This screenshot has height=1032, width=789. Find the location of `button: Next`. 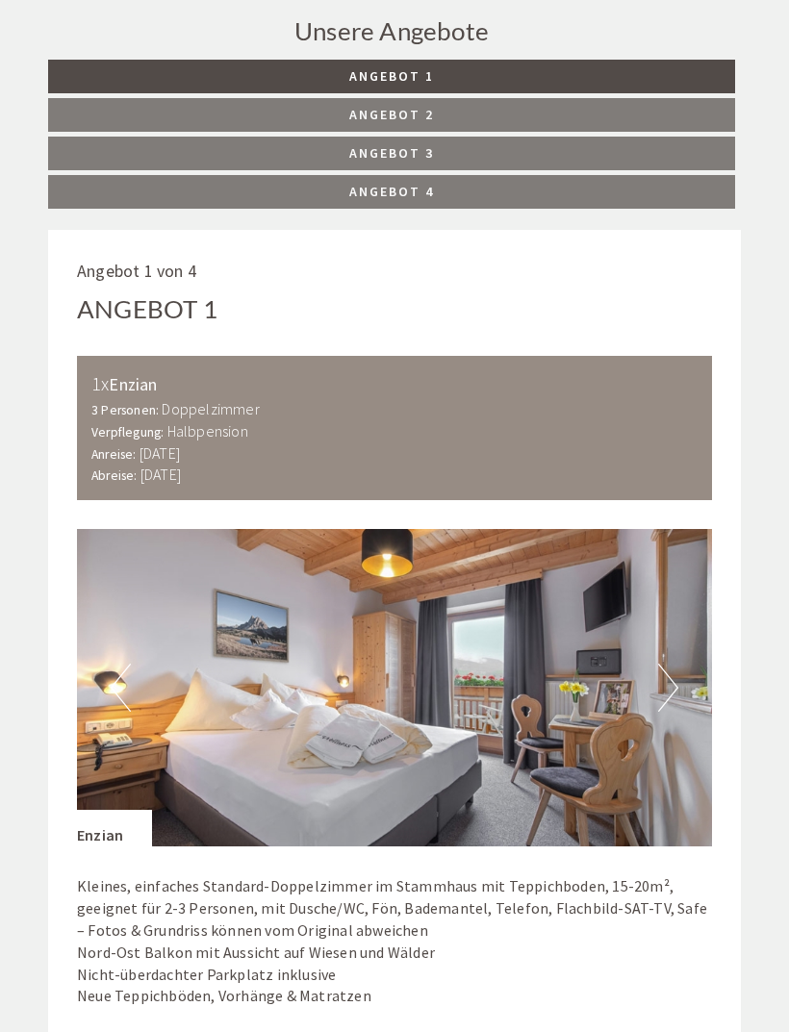

button: Next is located at coordinates (668, 688).